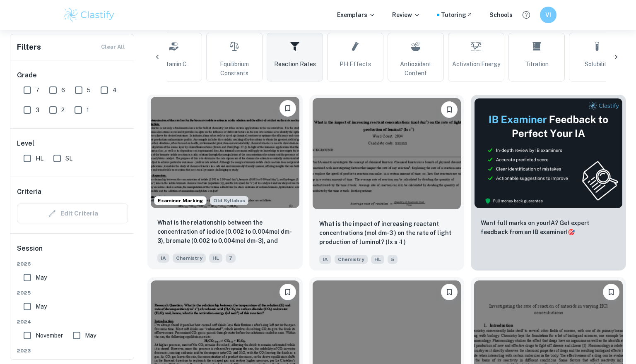 This screenshot has width=636, height=364. I want to click on h6: VI, so click(548, 15).